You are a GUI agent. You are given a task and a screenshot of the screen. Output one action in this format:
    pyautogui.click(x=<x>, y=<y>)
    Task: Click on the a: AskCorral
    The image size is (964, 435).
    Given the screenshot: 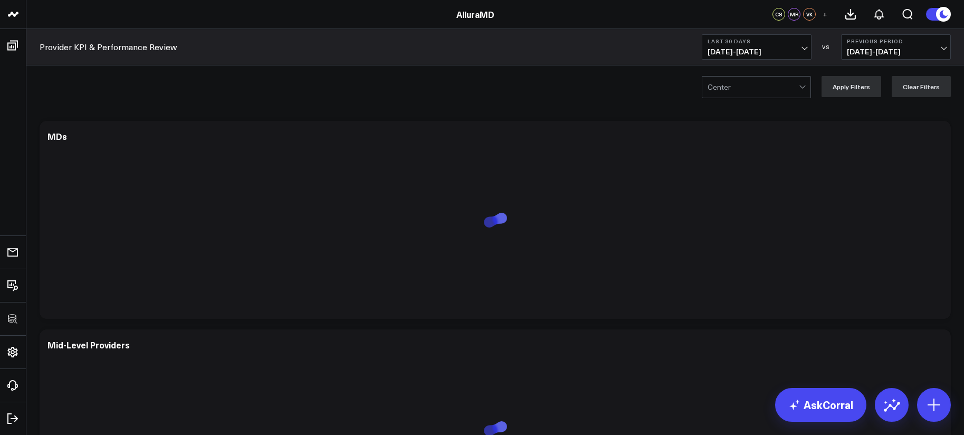 What is the action you would take?
    pyautogui.click(x=821, y=405)
    